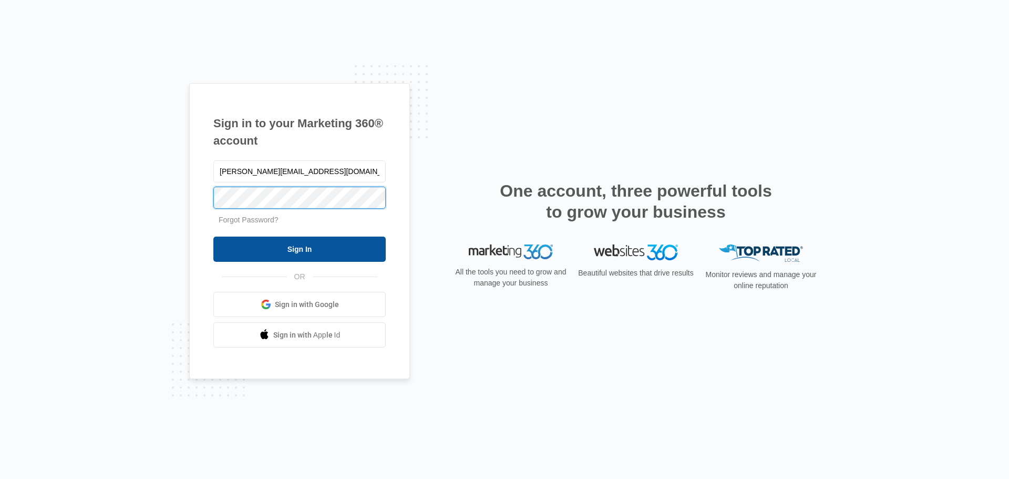  Describe the element at coordinates (636, 201) in the screenshot. I see `h2: One account, three powerful tools to grow your business` at that location.